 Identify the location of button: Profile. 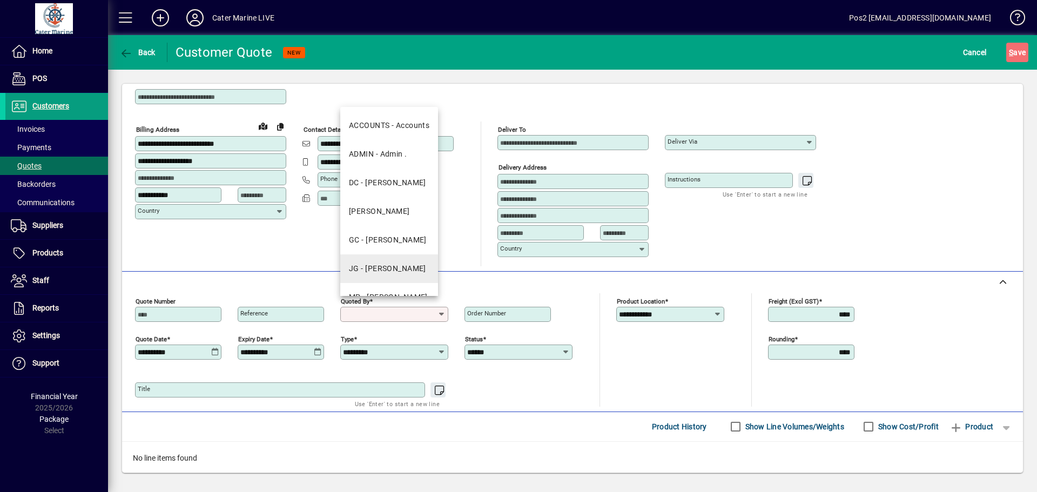
(195, 18).